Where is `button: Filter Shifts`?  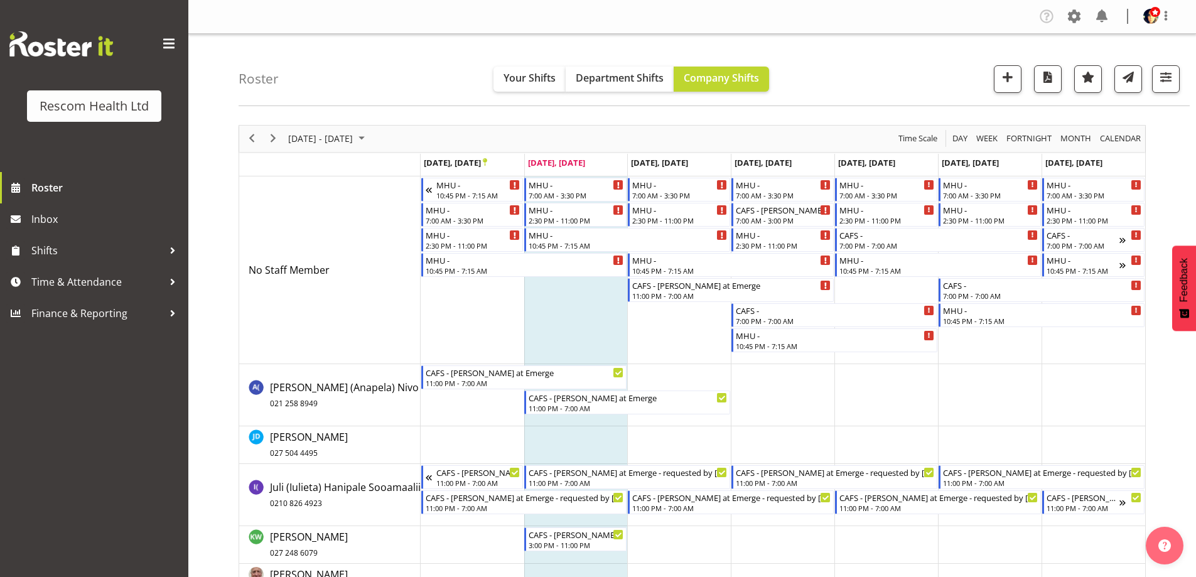
button: Filter Shifts is located at coordinates (1165, 79).